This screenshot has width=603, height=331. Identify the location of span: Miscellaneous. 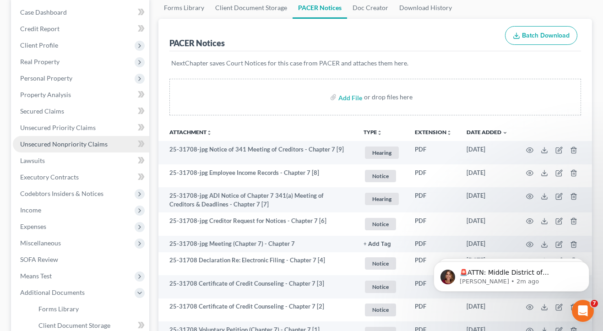
(40, 243).